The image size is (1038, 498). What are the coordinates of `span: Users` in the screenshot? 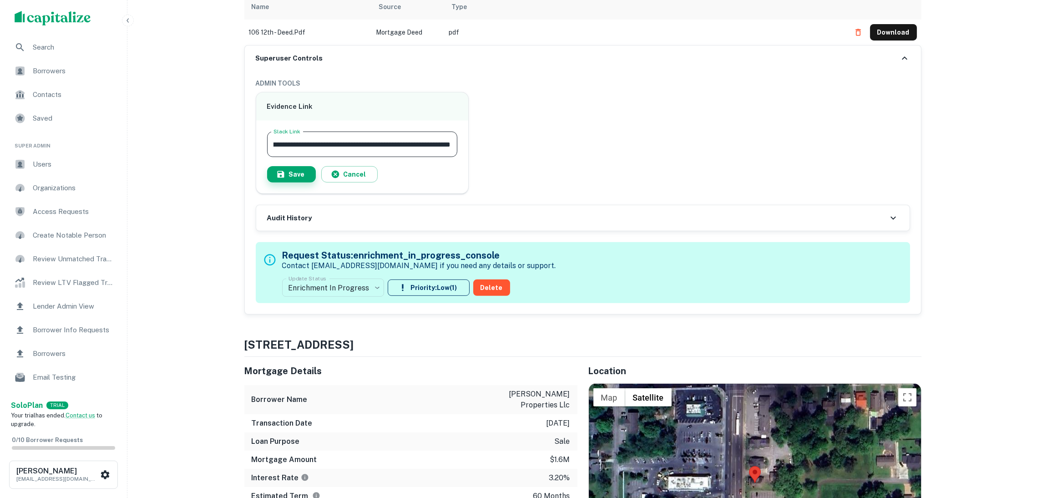 It's located at (73, 164).